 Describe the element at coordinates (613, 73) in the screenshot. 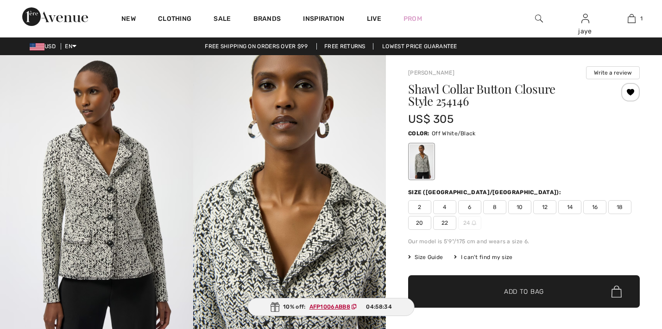

I see `button: Write a review` at that location.